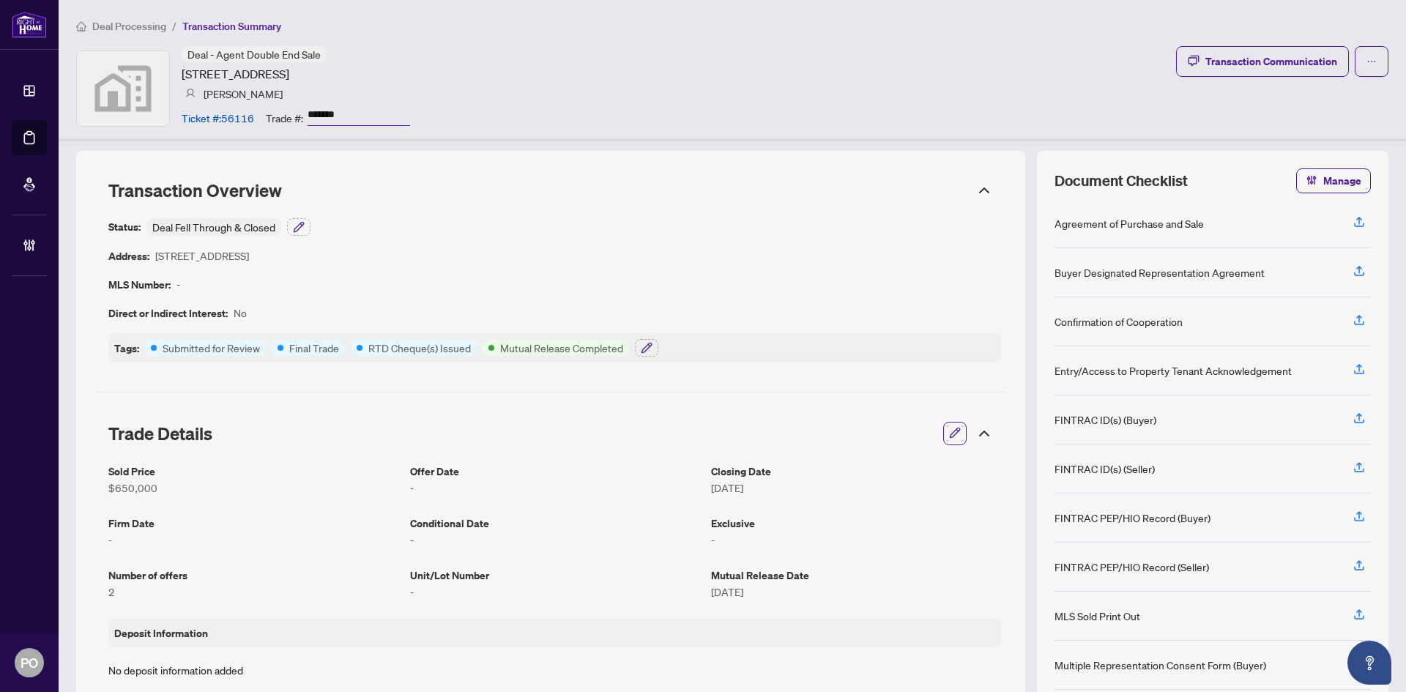 This screenshot has height=692, width=1406. What do you see at coordinates (1271, 61) in the screenshot?
I see `div: Transaction Communication` at bounding box center [1271, 61].